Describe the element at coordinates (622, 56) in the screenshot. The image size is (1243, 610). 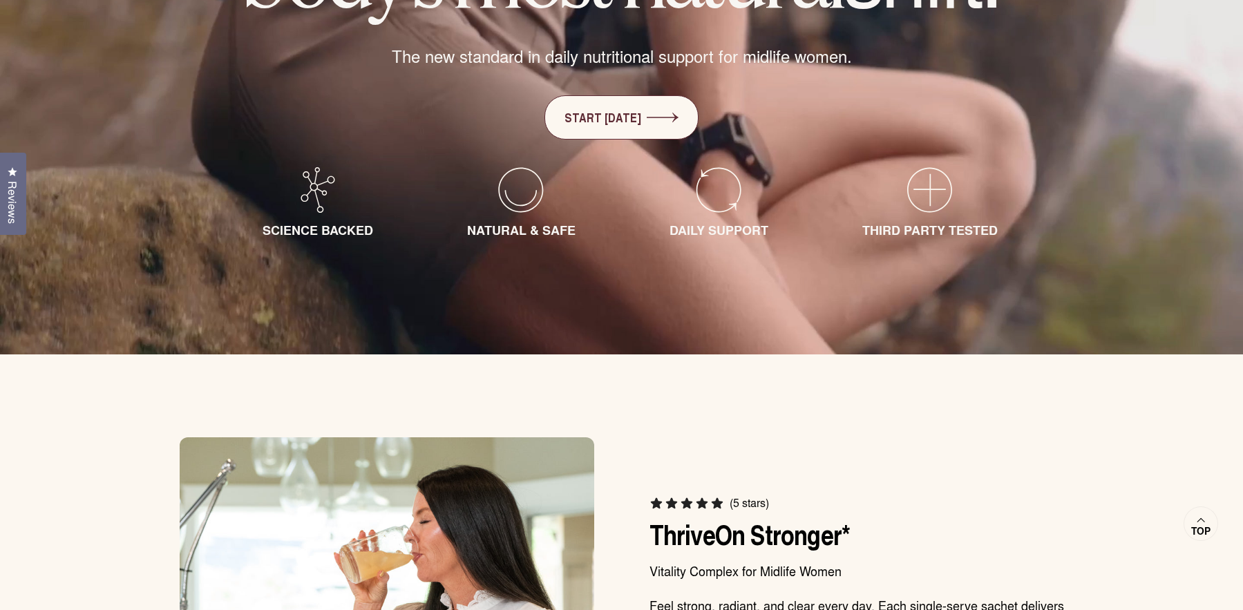
I see `span: The new standard in daily nutritional support for midlife women.` at that location.